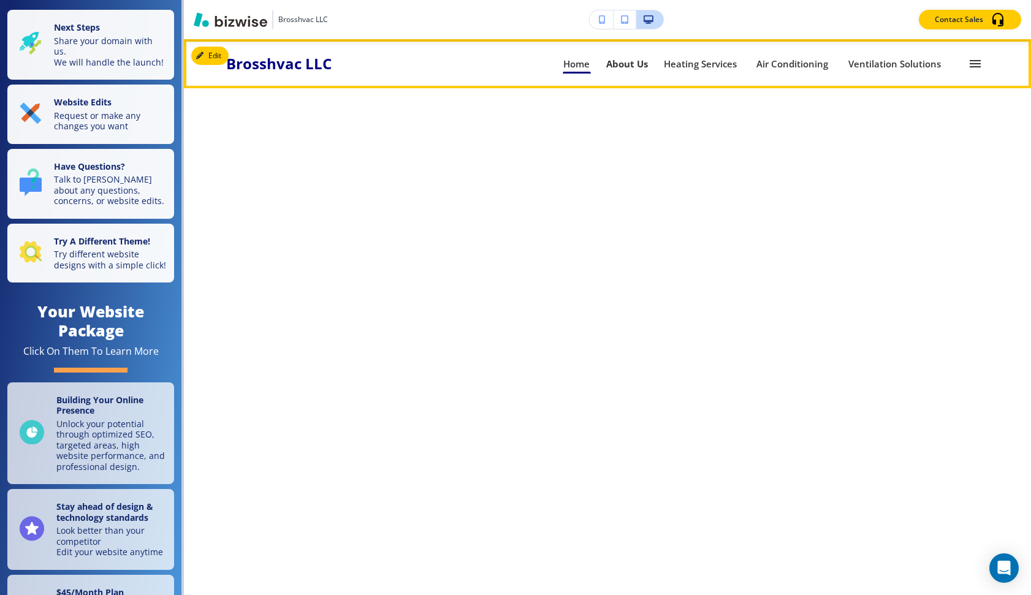 This screenshot has height=595, width=1031. What do you see at coordinates (1004, 568) in the screenshot?
I see `div: Open Intercom Messenger` at bounding box center [1004, 568].